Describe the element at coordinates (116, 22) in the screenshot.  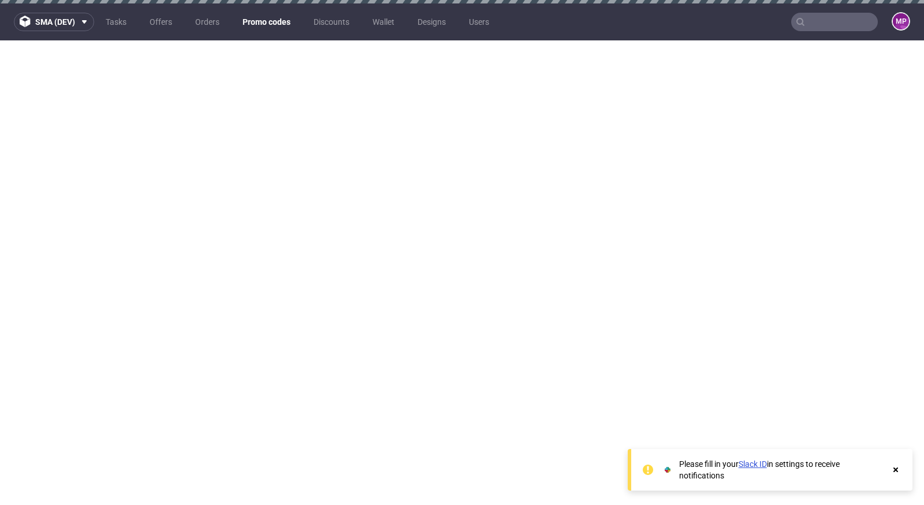
I see `a: Tasks` at that location.